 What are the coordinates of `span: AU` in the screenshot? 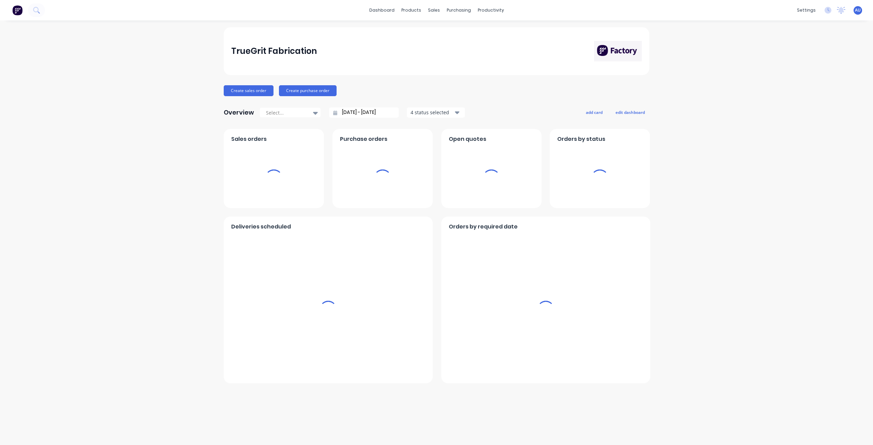 It's located at (858, 10).